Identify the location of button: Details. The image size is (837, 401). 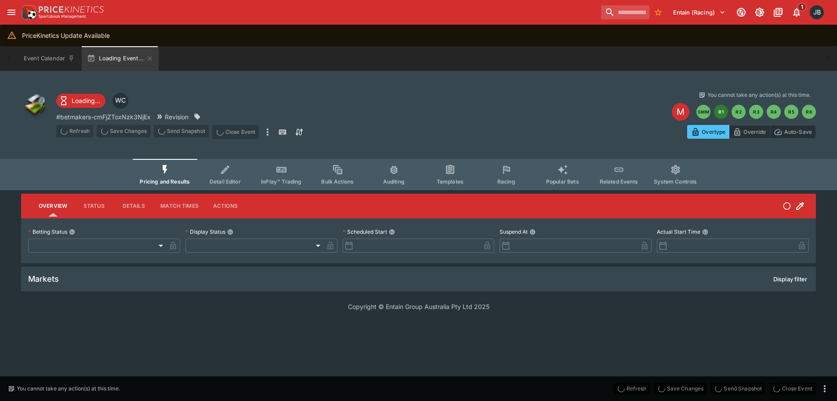
(134, 206).